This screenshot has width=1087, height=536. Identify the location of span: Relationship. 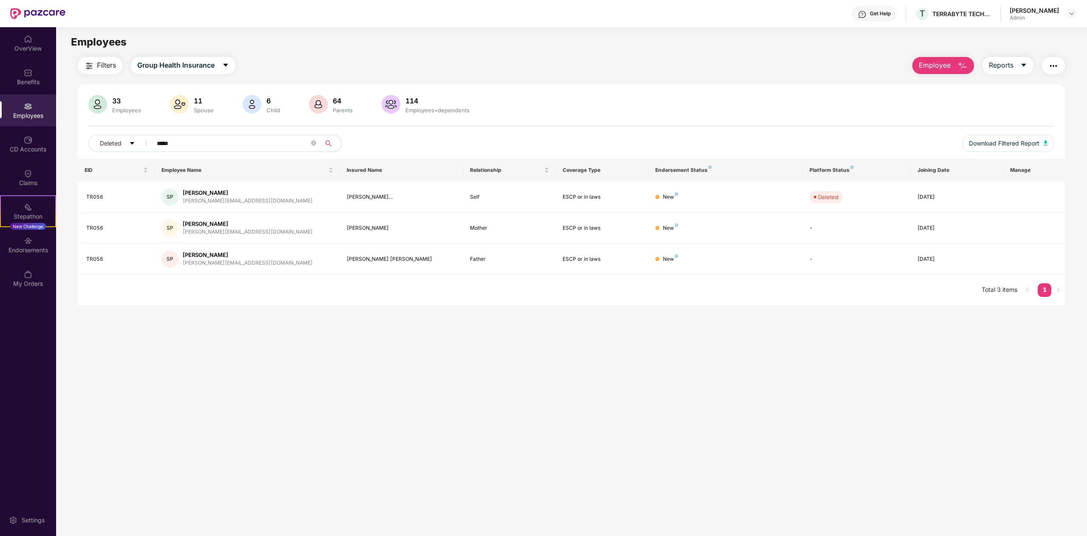
(506, 170).